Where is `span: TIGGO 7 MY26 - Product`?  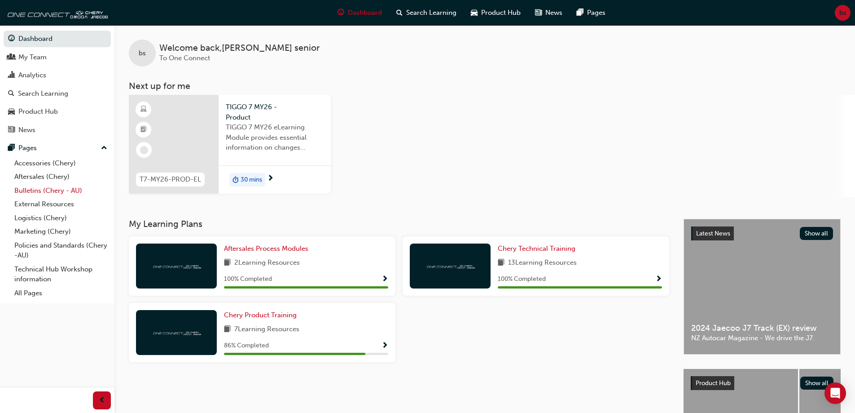 span: TIGGO 7 MY26 - Product is located at coordinates (275, 112).